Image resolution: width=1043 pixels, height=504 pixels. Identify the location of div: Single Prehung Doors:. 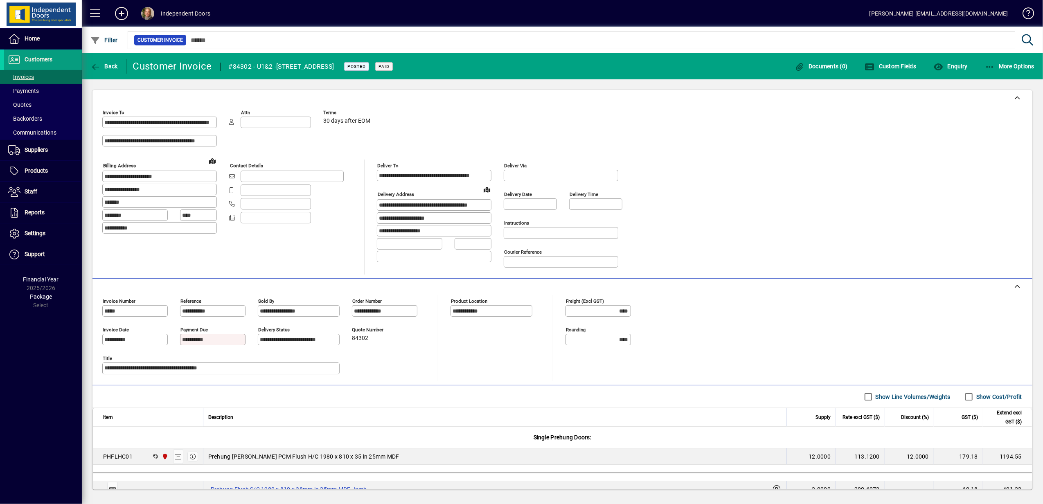
(562, 438).